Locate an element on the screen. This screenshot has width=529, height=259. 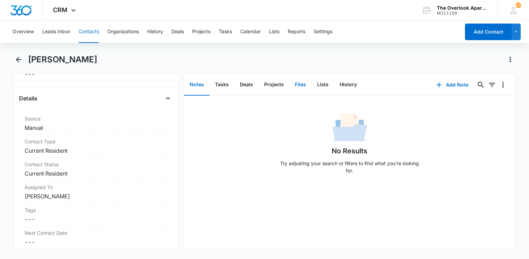
div: Contact TypeCurrent Resident is located at coordinates (96, 147).